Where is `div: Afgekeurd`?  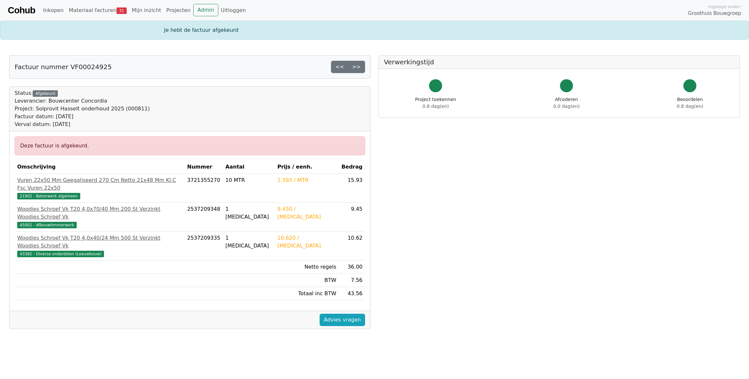 div: Afgekeurd is located at coordinates (45, 94).